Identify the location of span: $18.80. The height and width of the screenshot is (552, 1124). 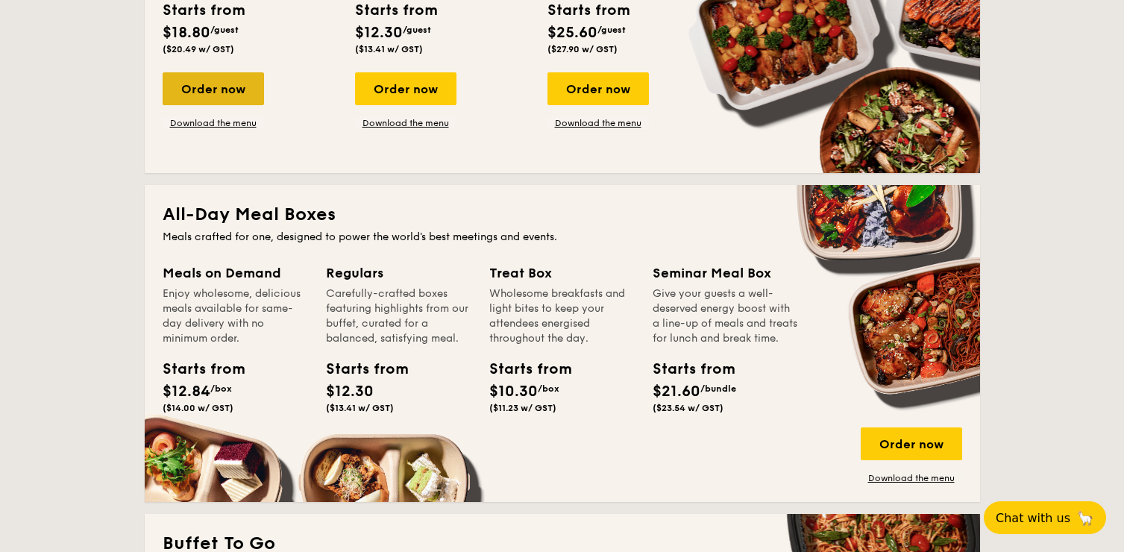
(186, 33).